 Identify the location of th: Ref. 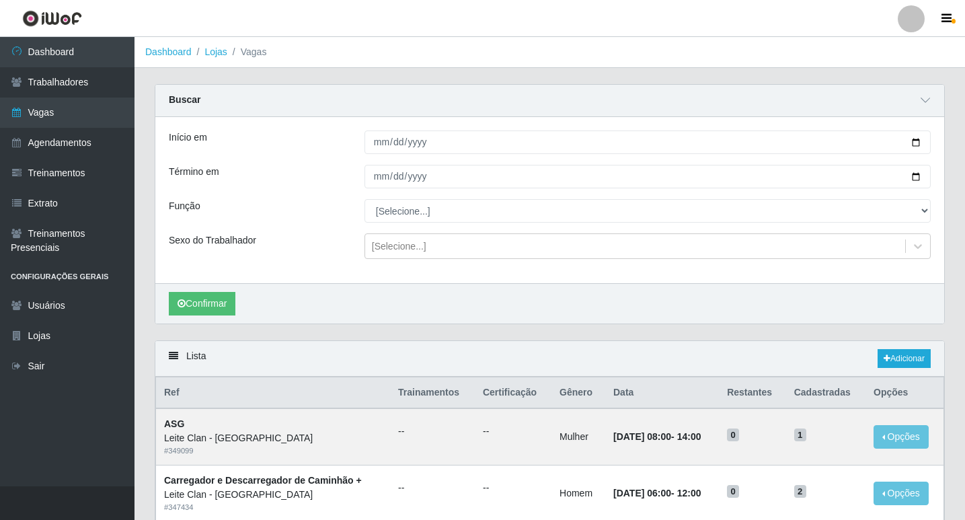
(273, 393).